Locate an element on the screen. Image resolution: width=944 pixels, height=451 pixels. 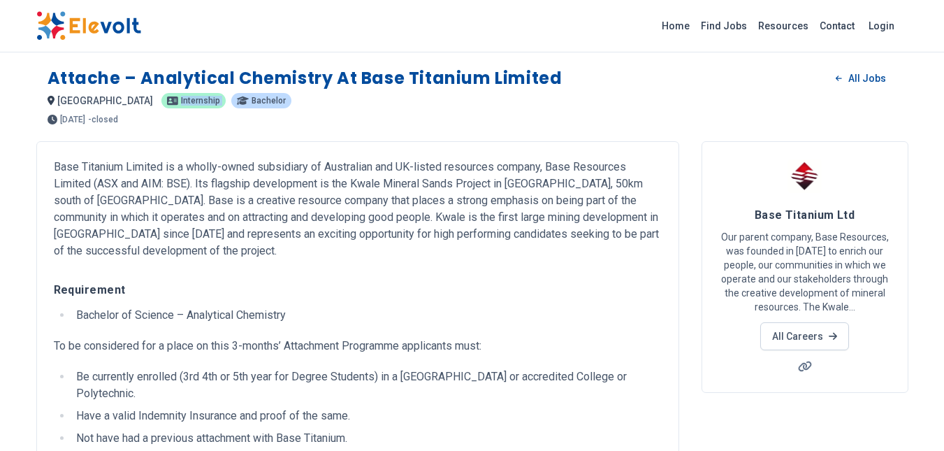
a: Find Jobs is located at coordinates (724, 26).